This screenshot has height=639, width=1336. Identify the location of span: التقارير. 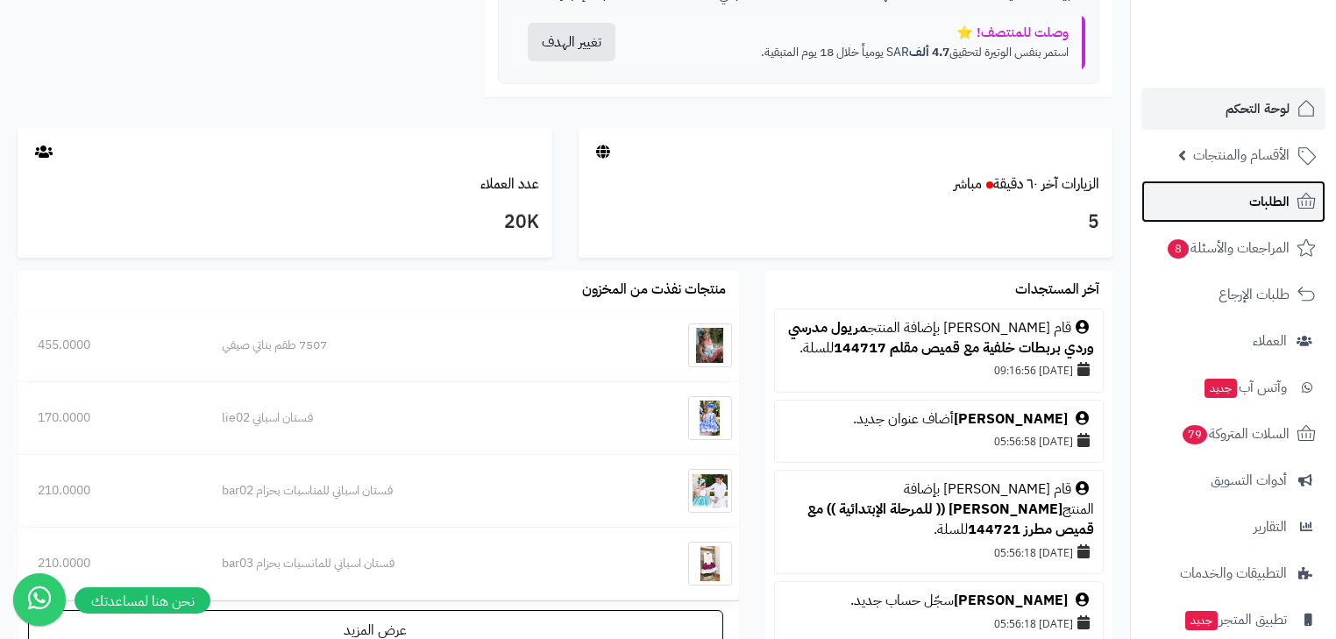
(1270, 527).